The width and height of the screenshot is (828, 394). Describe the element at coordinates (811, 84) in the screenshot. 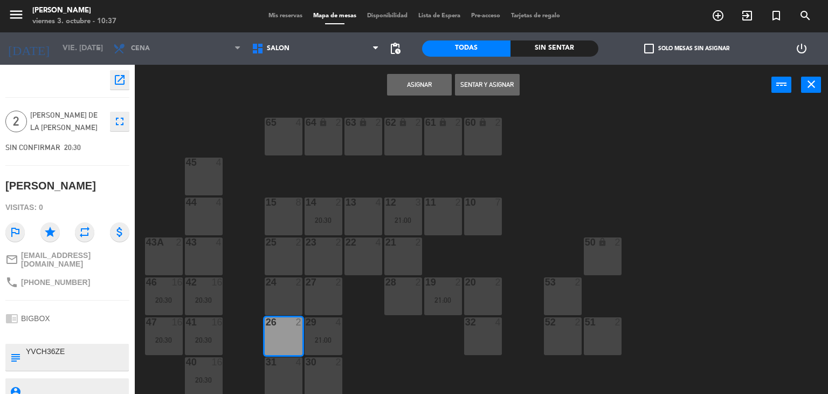

I see `i: close` at that location.